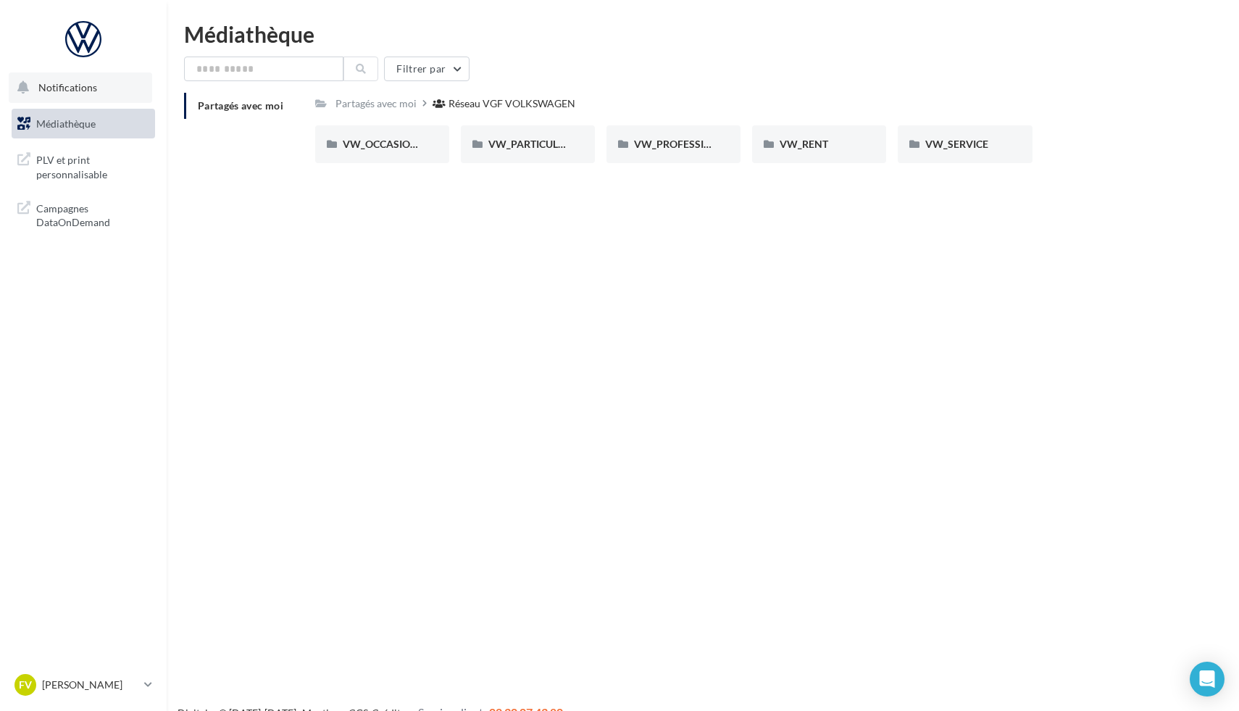 The image size is (1239, 711). Describe the element at coordinates (376, 104) in the screenshot. I see `div: Partagés avec moi` at that location.